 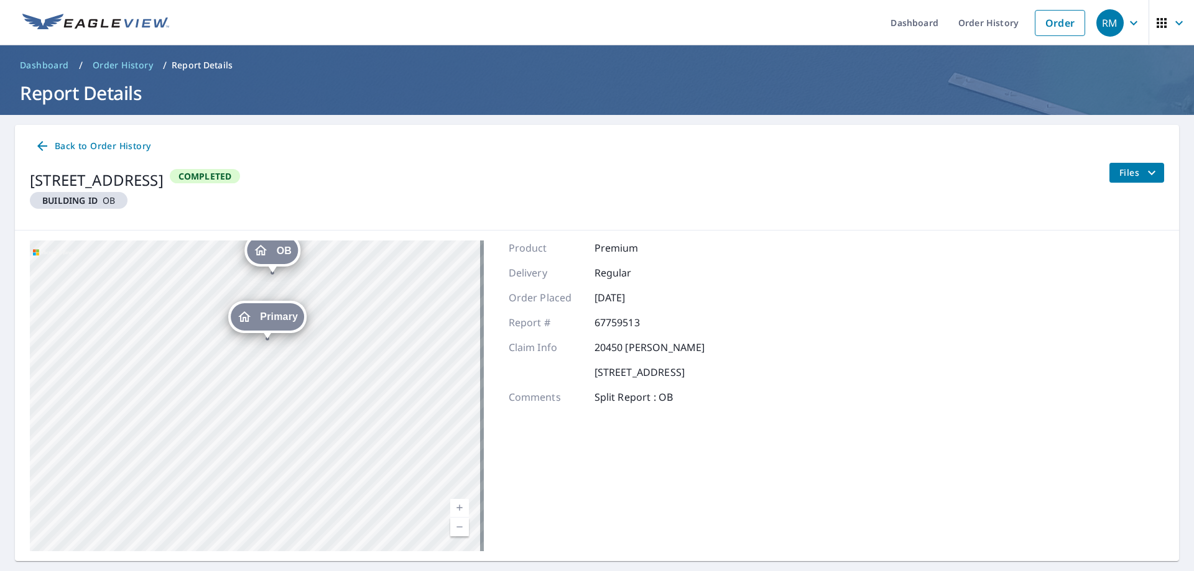 I want to click on span: Order History, so click(x=122, y=65).